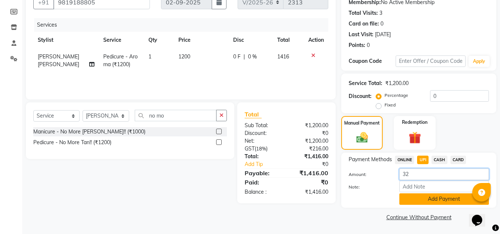  I want to click on div: Total Visits:, so click(363, 13).